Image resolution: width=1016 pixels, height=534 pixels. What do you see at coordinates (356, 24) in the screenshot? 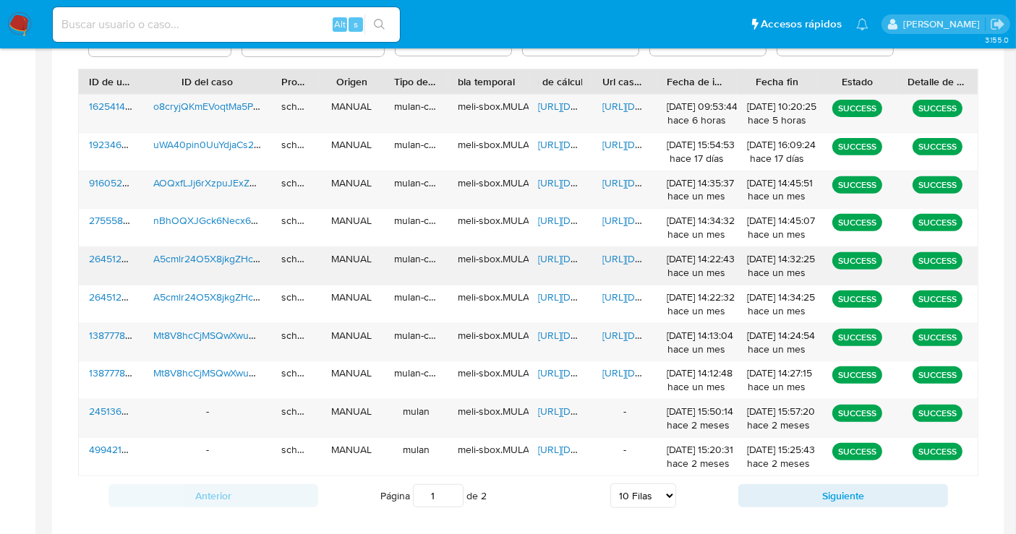
I see `span: s` at bounding box center [356, 24].